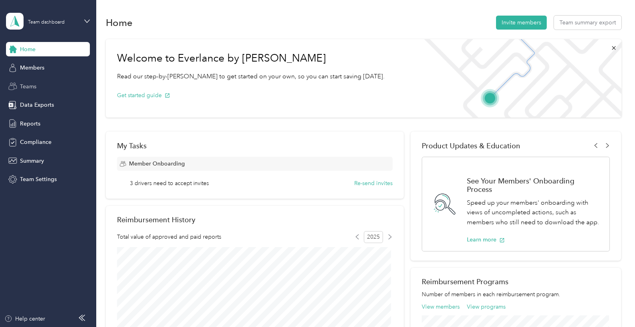  Describe the element at coordinates (441, 306) in the screenshot. I see `button: View members` at that location.